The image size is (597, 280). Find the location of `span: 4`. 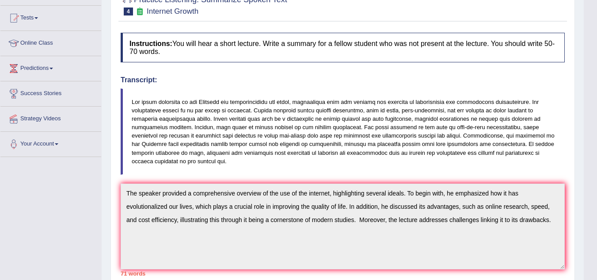

span: 4 is located at coordinates (128, 11).